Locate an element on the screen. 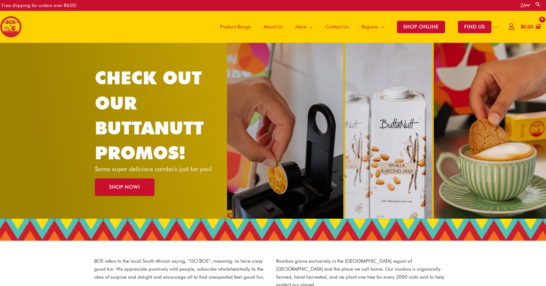 Image resolution: width=546 pixels, height=286 pixels. a: Contact Us is located at coordinates (337, 27).